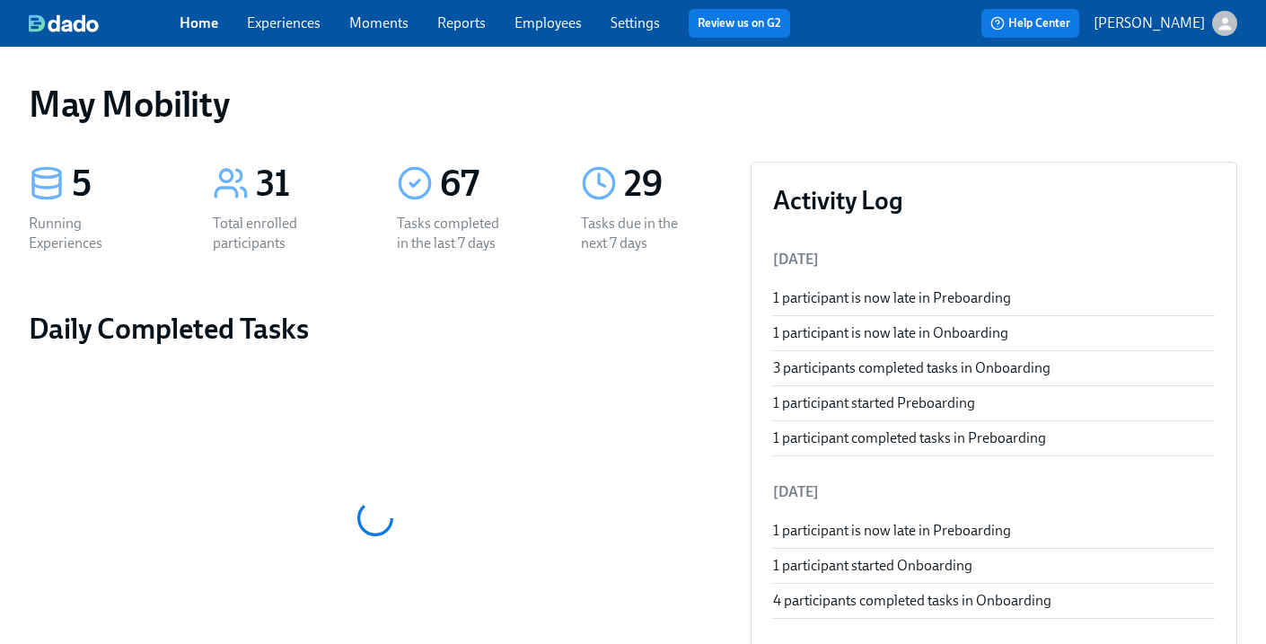  Describe the element at coordinates (379, 22) in the screenshot. I see `a: Moments` at that location.